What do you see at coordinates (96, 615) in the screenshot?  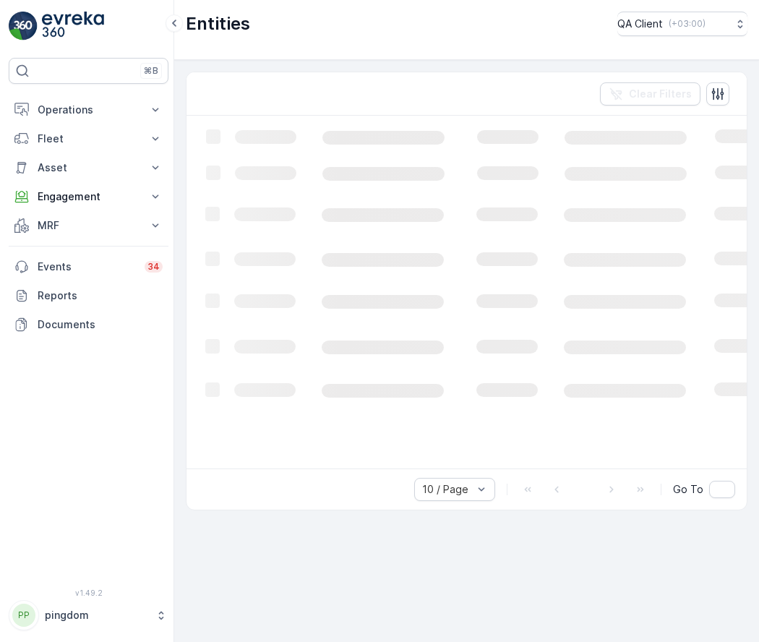 I see `p: pingdom` at bounding box center [96, 615].